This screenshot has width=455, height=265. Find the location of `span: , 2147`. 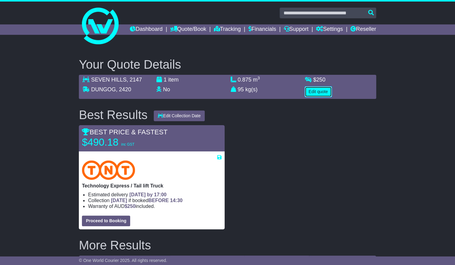

span: , 2147 is located at coordinates (134, 80).